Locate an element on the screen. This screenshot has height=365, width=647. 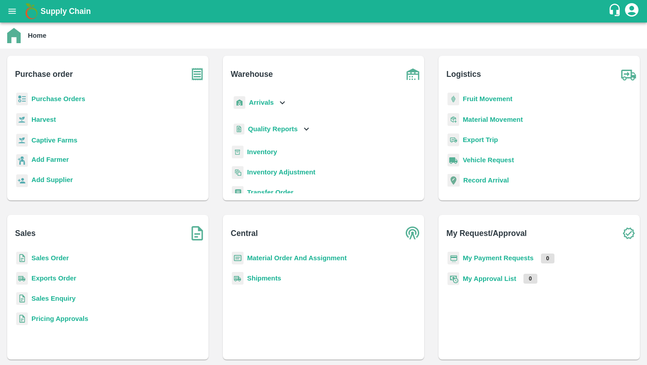
img: qualityReport is located at coordinates (239, 129).